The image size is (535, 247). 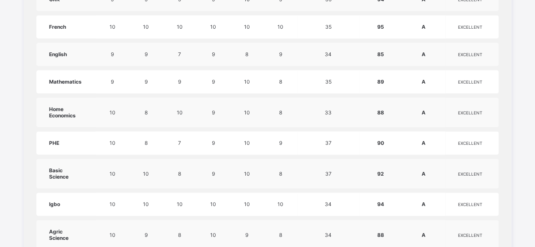 I want to click on span: 94, so click(x=380, y=204).